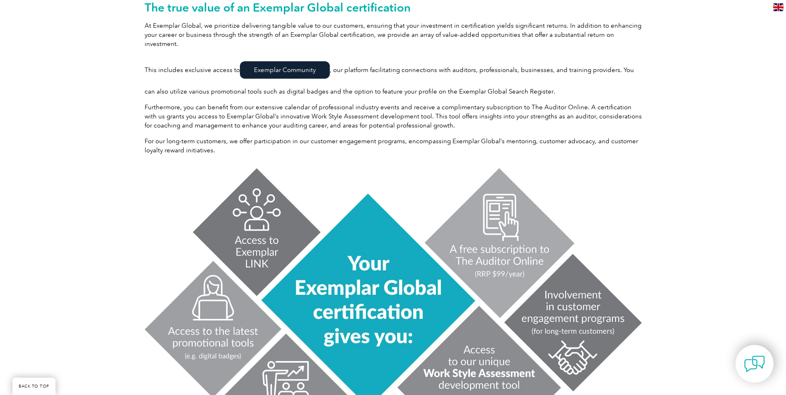  Describe the element at coordinates (393, 7) in the screenshot. I see `h2: The true value of an Exemplar Global certification` at that location.